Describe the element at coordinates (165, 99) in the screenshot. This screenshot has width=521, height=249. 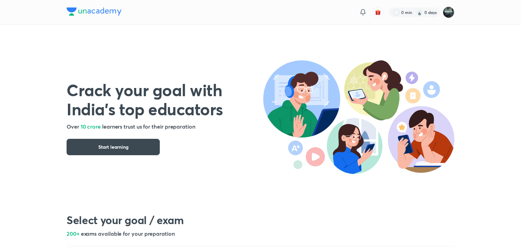
I see `h1: Crack your goal with India’s top educators` at that location.